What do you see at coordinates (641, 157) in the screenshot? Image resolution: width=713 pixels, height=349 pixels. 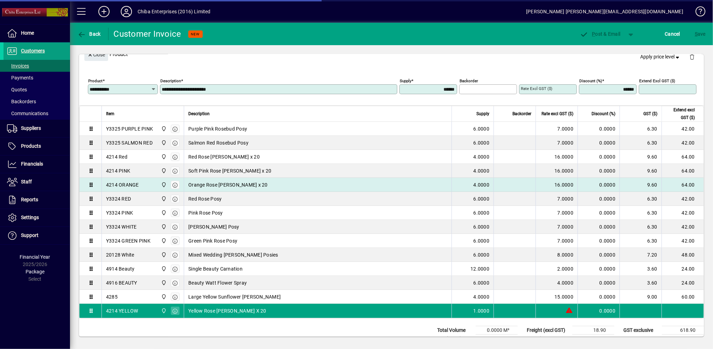 I see `td: 9.60` at bounding box center [641, 157].